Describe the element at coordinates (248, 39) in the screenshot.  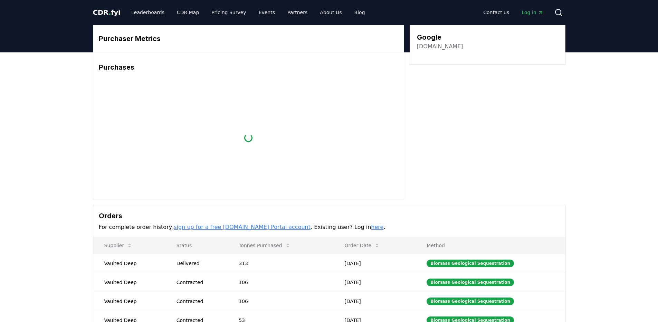
I see `h3: Purchaser Metrics` at that location.